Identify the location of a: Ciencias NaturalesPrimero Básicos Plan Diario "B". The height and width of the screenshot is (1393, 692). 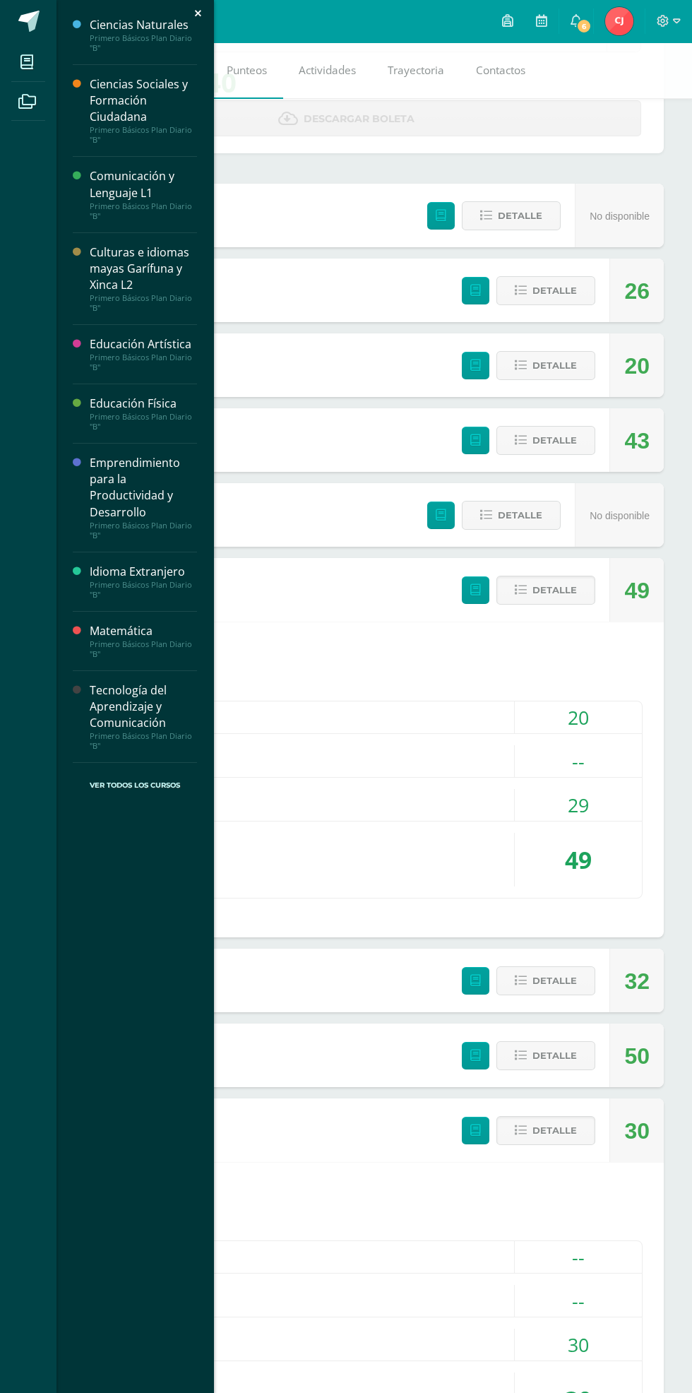
(143, 35).